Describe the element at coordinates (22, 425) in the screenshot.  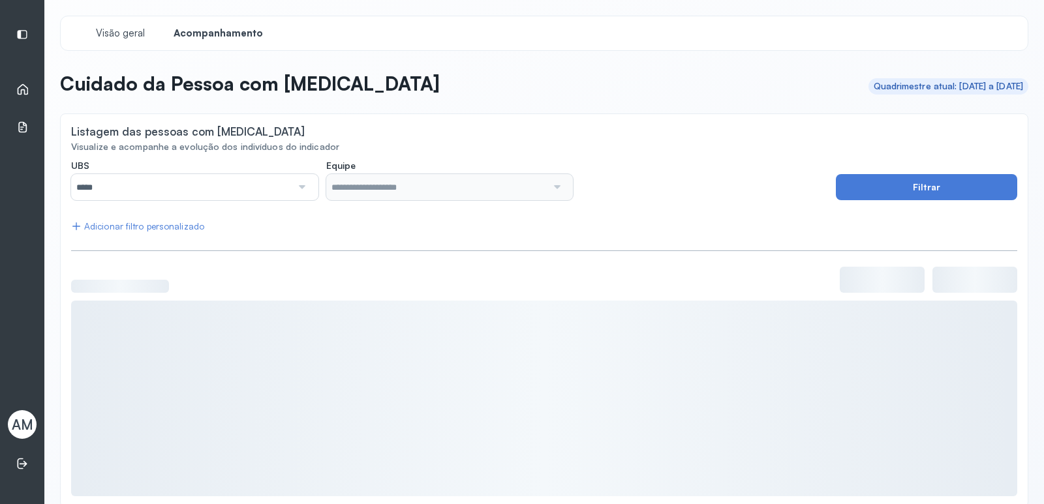
I see `span: AM` at that location.